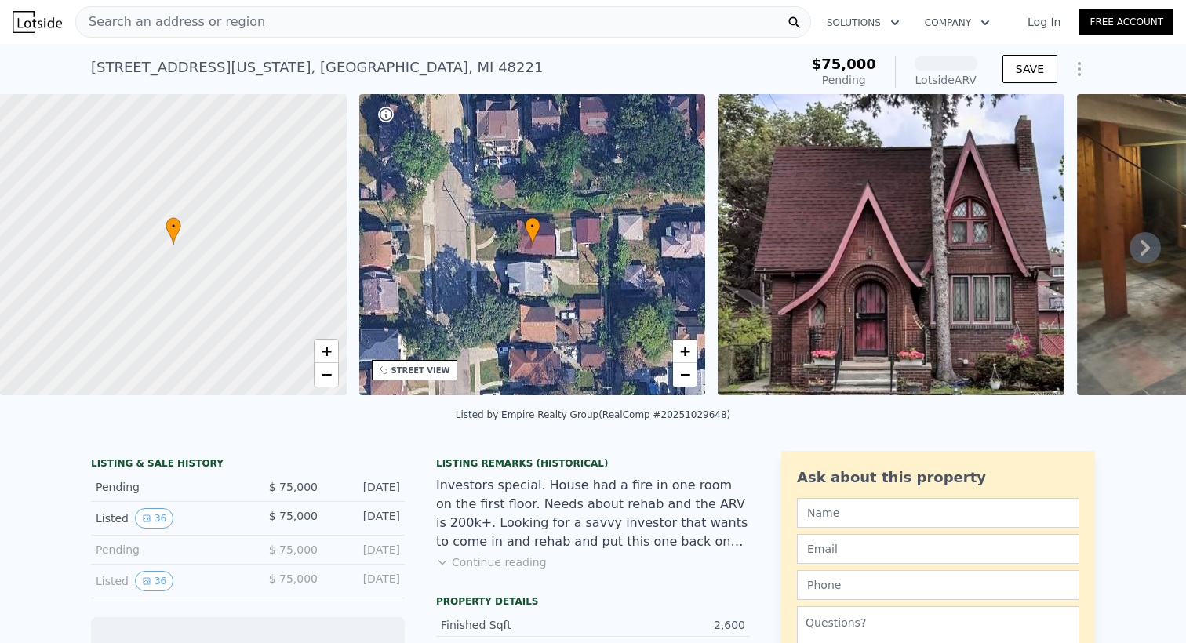  Describe the element at coordinates (863, 23) in the screenshot. I see `button: Solutions` at that location.